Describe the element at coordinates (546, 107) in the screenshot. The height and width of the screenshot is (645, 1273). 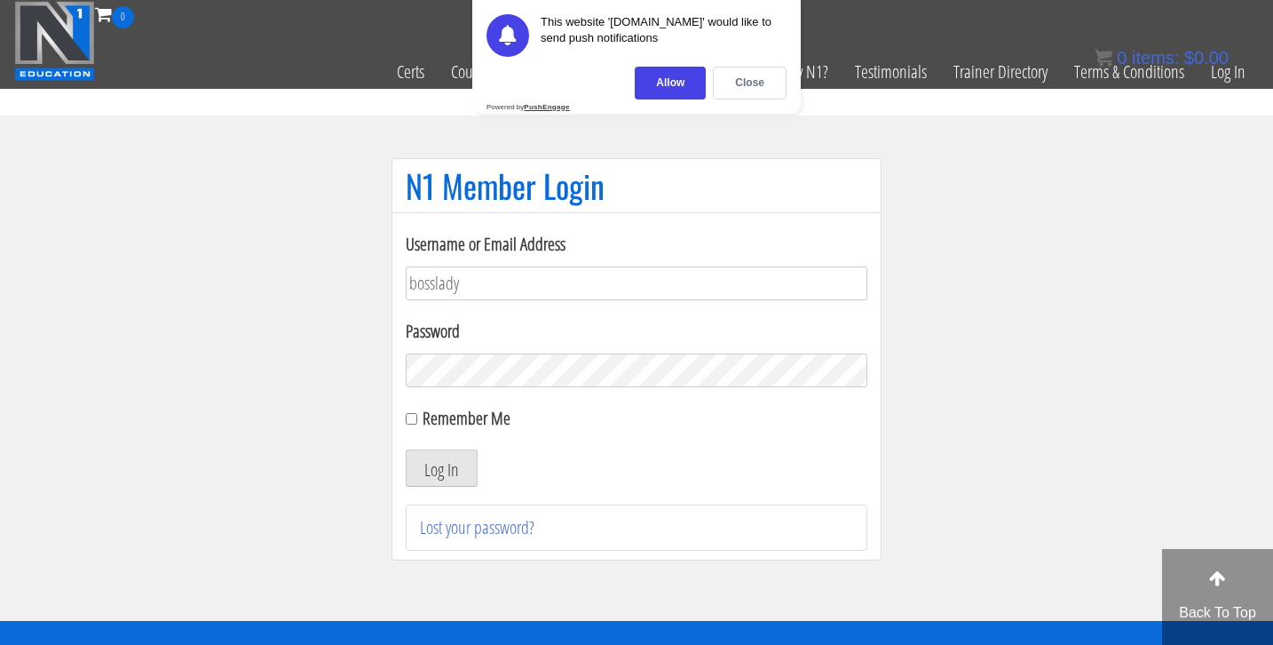
I see `strong: PushEngage` at that location.